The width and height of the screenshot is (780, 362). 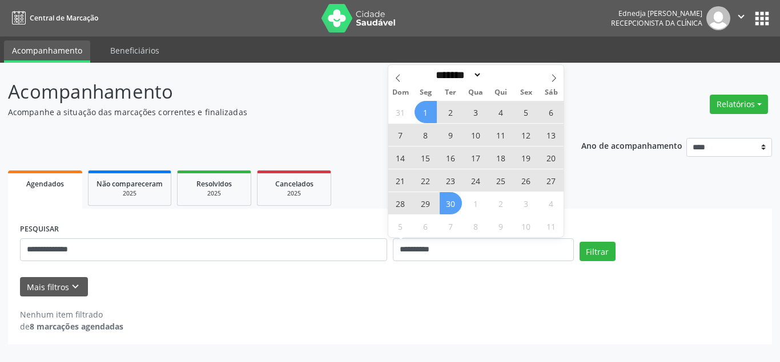 What do you see at coordinates (551, 180) in the screenshot?
I see `span: Setembro 27, 2025` at bounding box center [551, 180].